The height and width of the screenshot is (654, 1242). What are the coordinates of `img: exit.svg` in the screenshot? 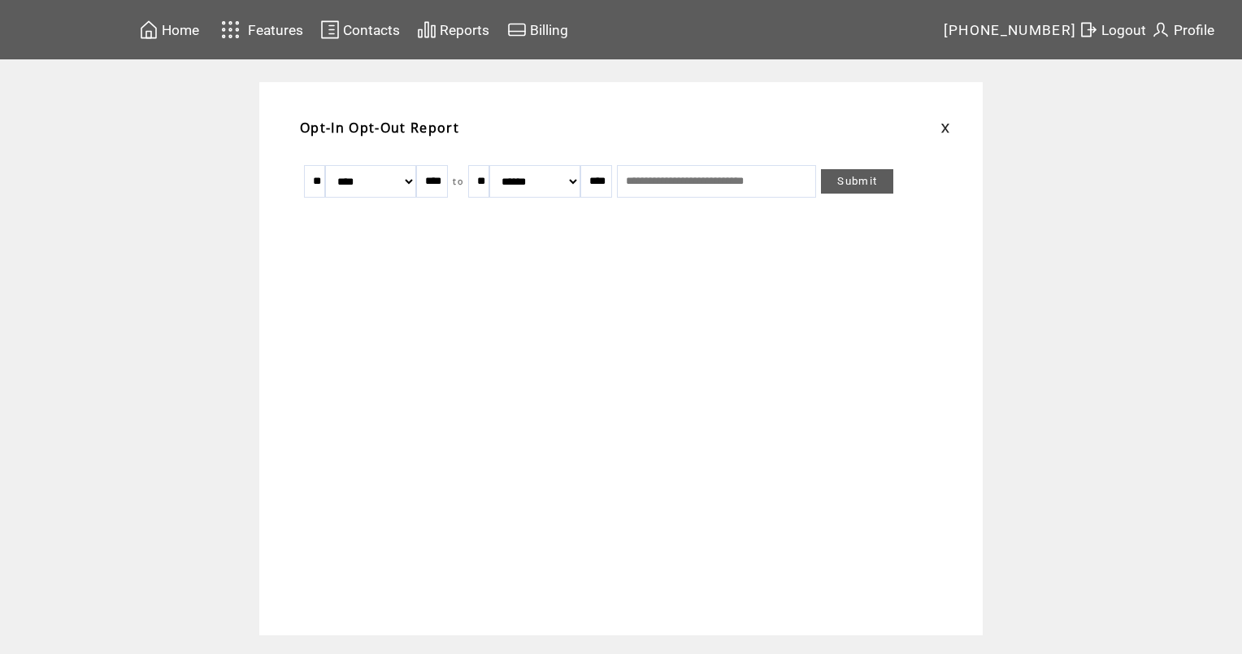 It's located at (1089, 29).